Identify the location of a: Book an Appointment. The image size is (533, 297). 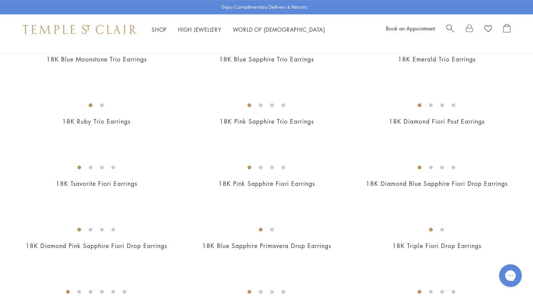
(410, 28).